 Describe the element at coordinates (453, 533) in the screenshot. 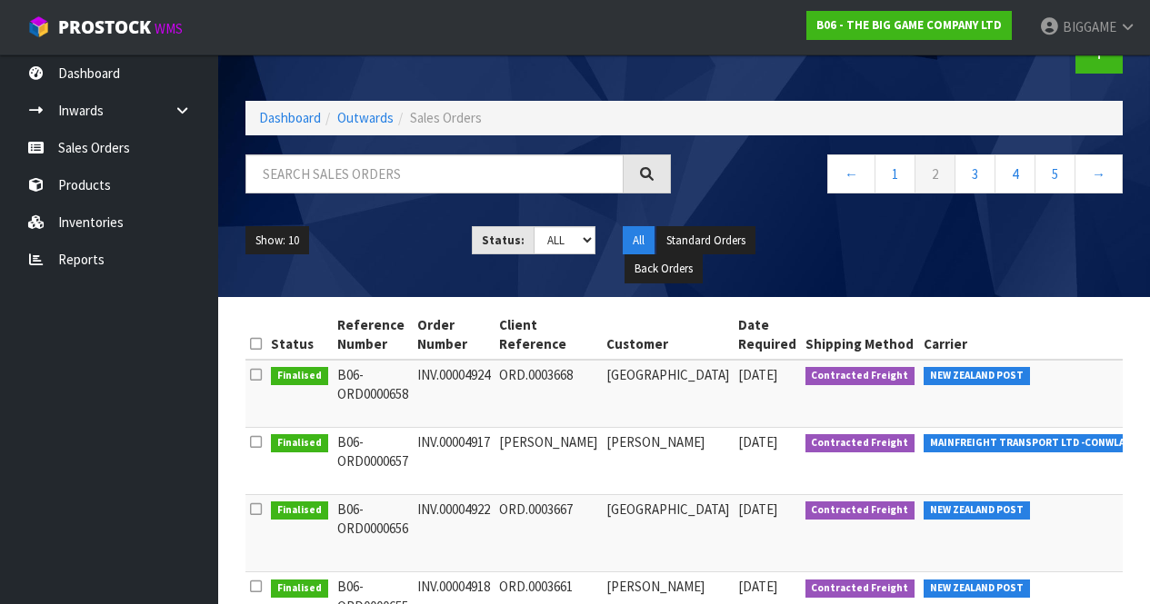

I see `td: INV.00004922` at that location.